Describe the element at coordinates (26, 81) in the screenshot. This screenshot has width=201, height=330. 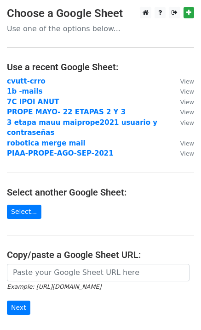
I see `a: cvutt-crro` at that location.